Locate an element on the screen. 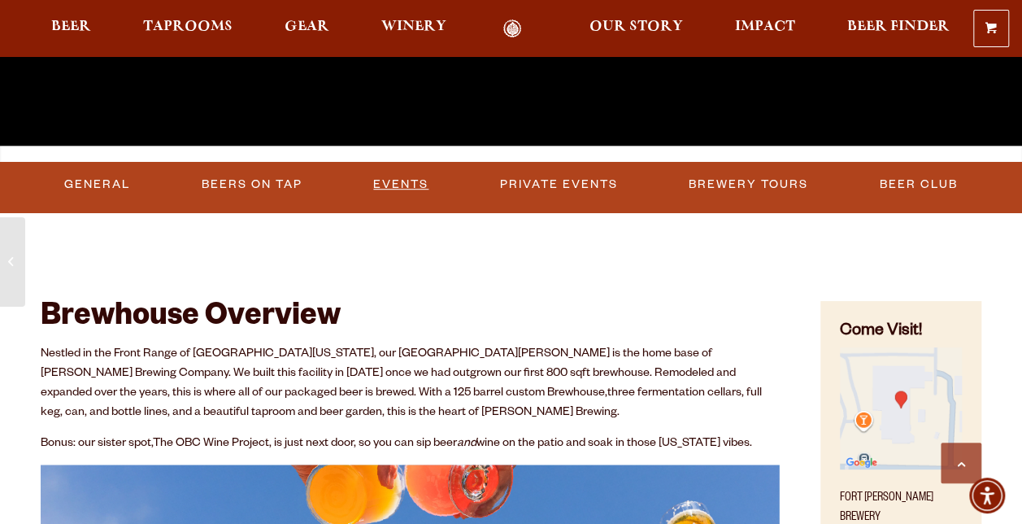 The image size is (1022, 524). a: General is located at coordinates (97, 185).